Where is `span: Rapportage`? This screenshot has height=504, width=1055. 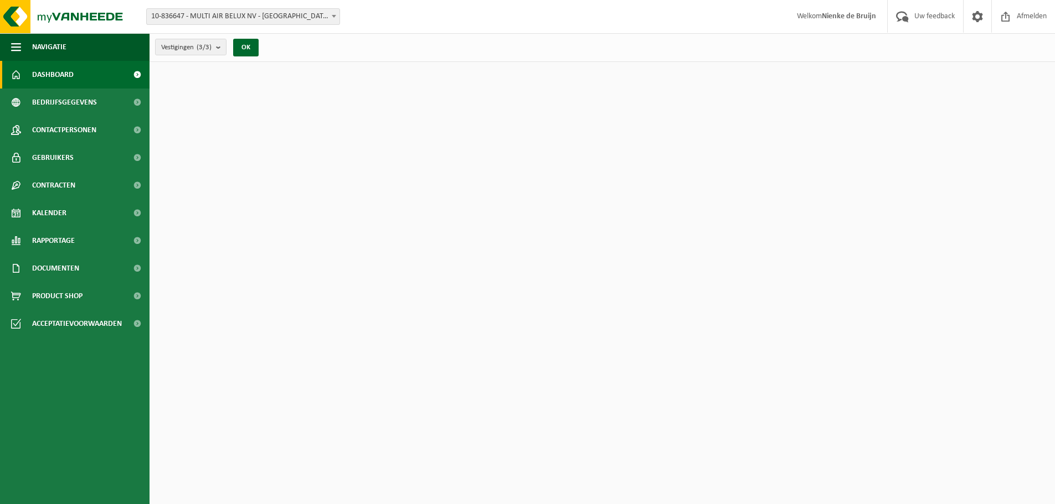
span: Rapportage is located at coordinates (53, 241).